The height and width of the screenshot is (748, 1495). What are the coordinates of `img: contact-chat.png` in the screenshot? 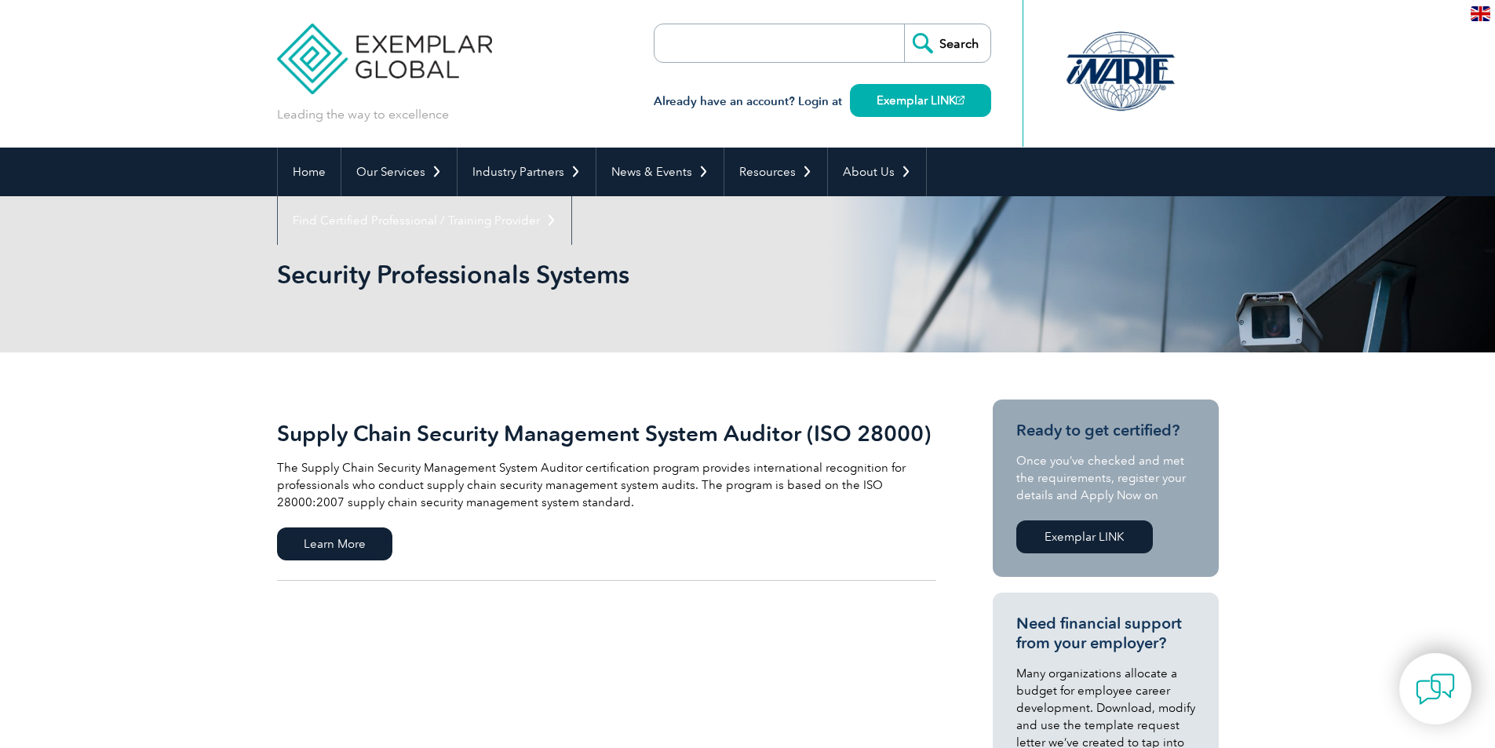 It's located at (1436, 689).